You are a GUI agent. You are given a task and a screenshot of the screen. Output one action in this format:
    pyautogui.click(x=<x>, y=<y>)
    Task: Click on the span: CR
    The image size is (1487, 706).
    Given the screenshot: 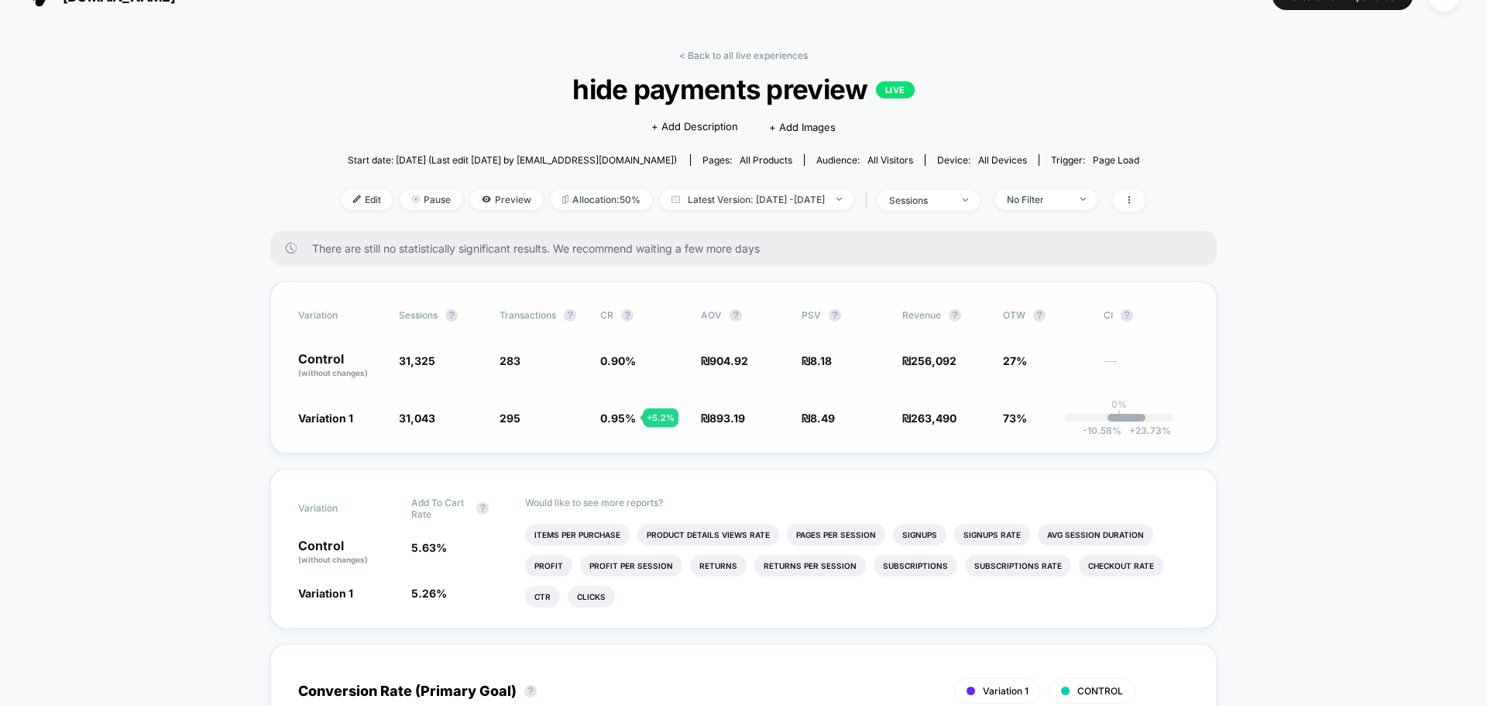 What is the action you would take?
    pyautogui.click(x=607, y=315)
    